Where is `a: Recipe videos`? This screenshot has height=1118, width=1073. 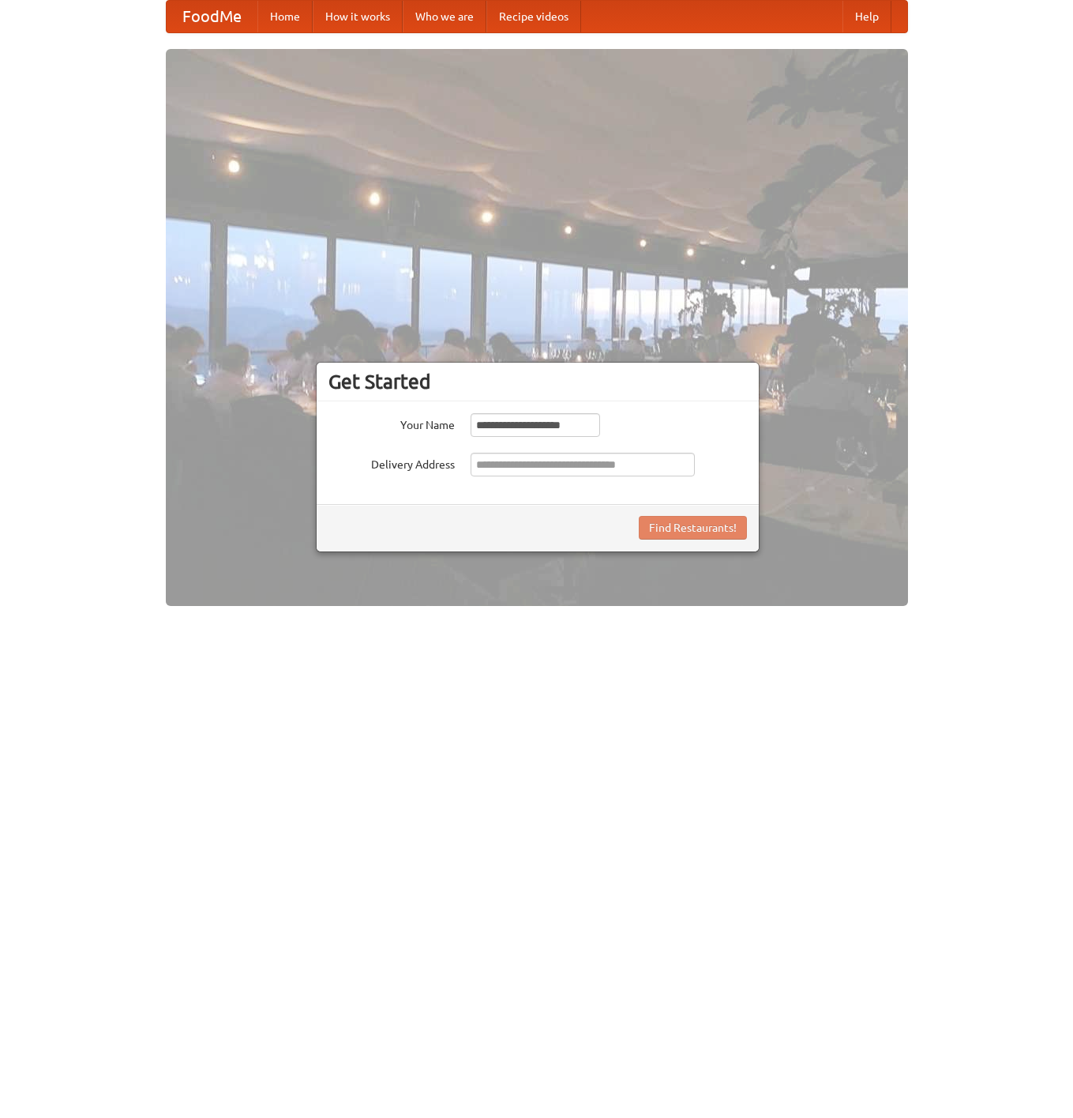 a: Recipe videos is located at coordinates (534, 17).